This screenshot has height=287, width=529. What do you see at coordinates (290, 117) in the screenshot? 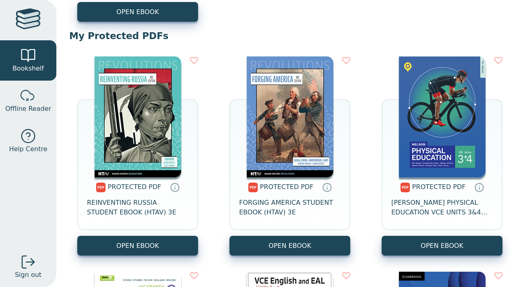
I see `img: a6dd860d-0bae-eb11-a9a3-0272d098c78b.jpg` at bounding box center [290, 117].